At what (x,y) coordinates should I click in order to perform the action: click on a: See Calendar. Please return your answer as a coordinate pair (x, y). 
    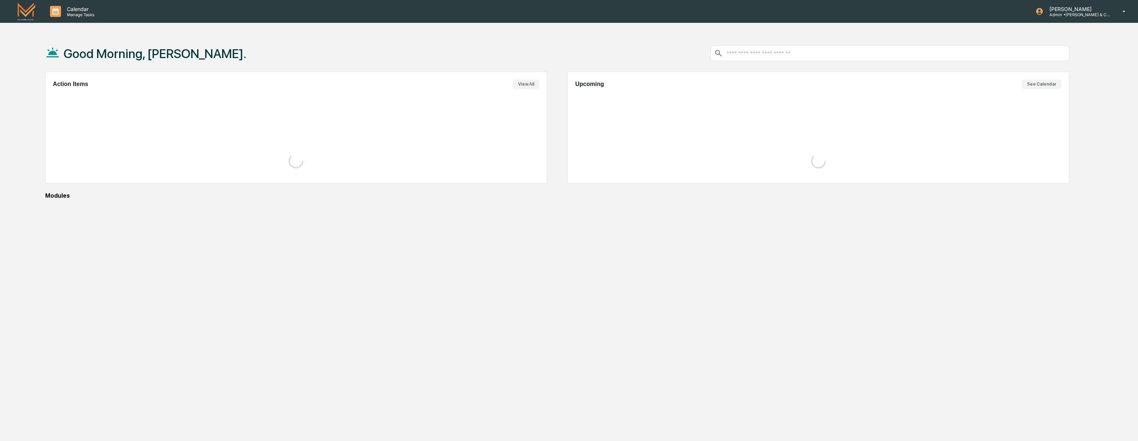
    Looking at the image, I should click on (1041, 84).